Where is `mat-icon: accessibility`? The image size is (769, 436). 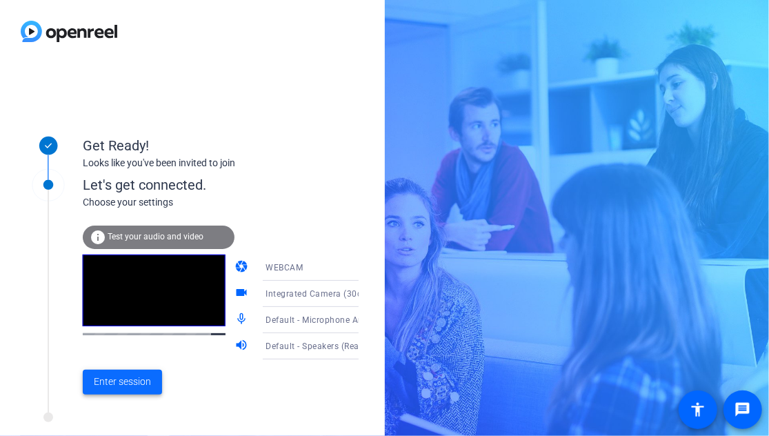
mat-icon: accessibility is located at coordinates (698, 410).